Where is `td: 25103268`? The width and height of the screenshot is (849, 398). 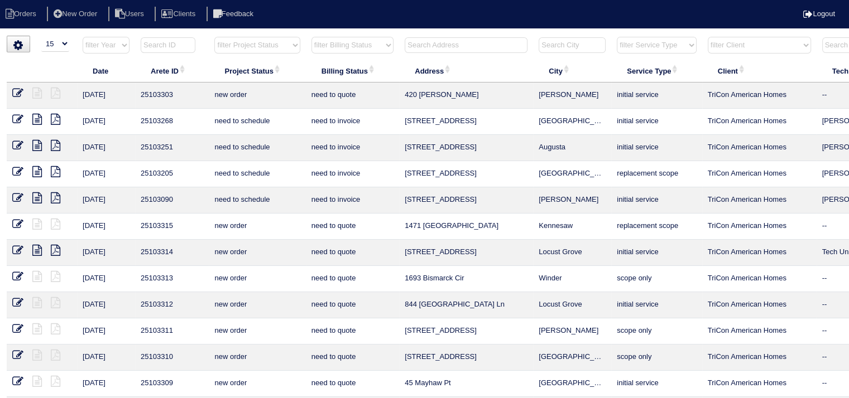 td: 25103268 is located at coordinates (172, 122).